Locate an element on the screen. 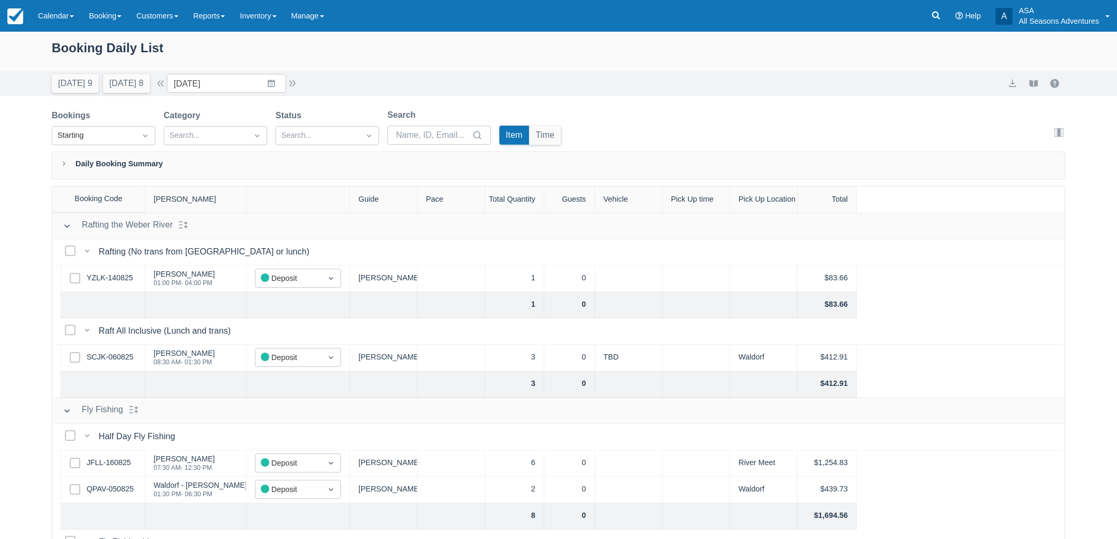  div: Total is located at coordinates (827, 200).